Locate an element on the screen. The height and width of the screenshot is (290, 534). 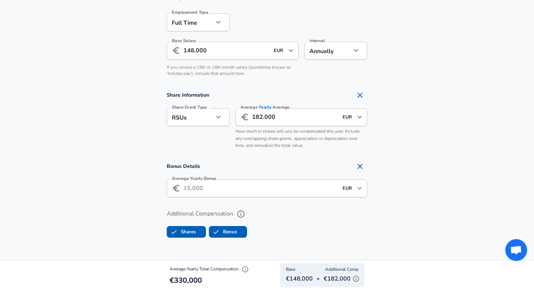
label: Interval is located at coordinates (317, 41).